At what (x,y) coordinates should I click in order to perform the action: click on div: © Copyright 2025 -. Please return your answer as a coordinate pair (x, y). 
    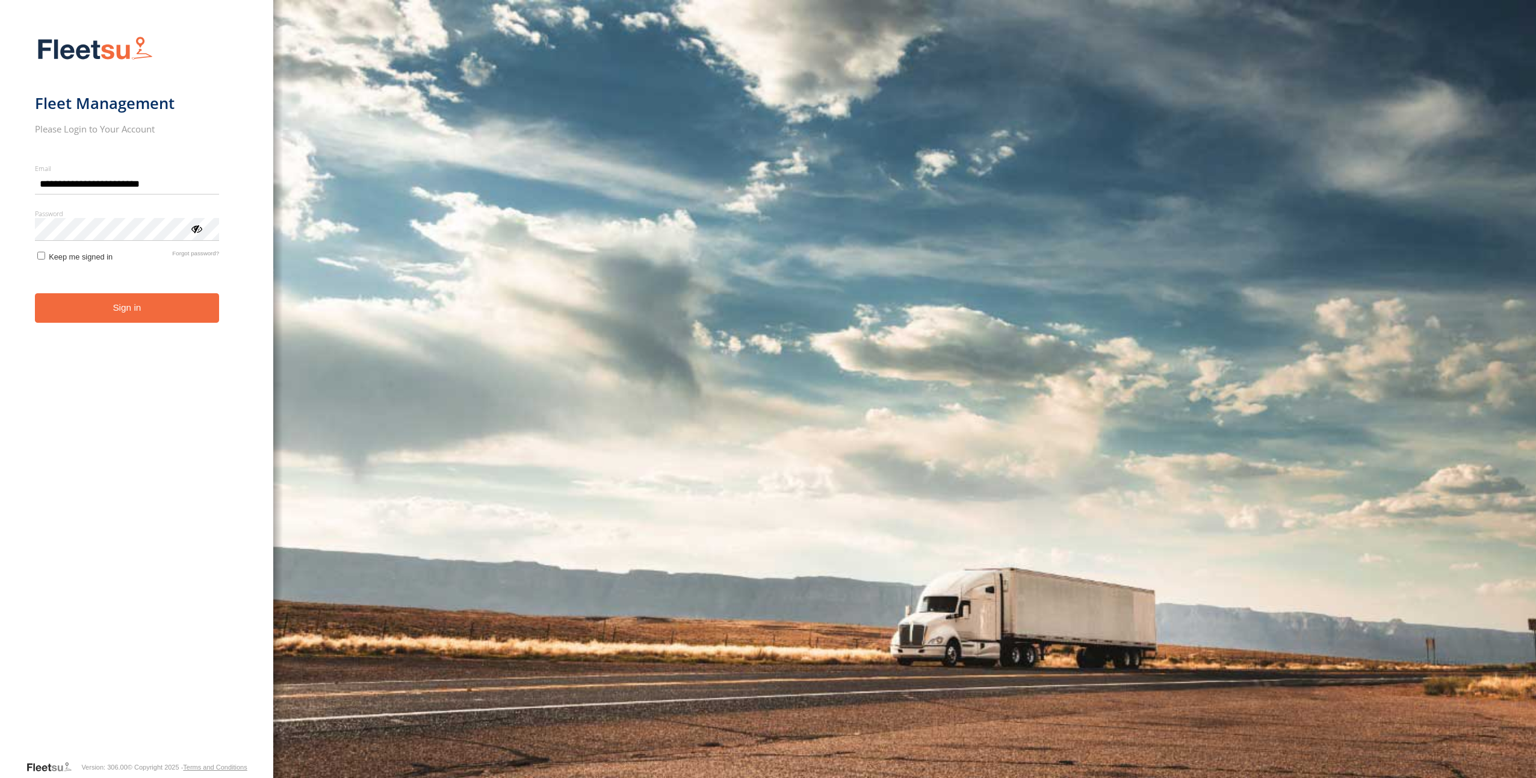
    Looking at the image, I should click on (187, 767).